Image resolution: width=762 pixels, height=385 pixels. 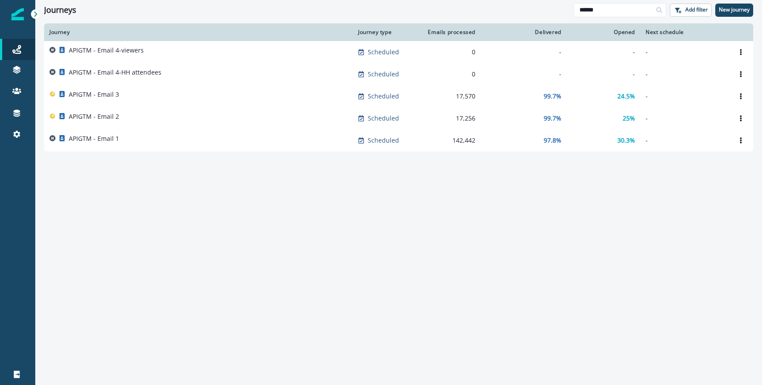 What do you see at coordinates (524, 32) in the screenshot?
I see `div: Delivered` at bounding box center [524, 32].